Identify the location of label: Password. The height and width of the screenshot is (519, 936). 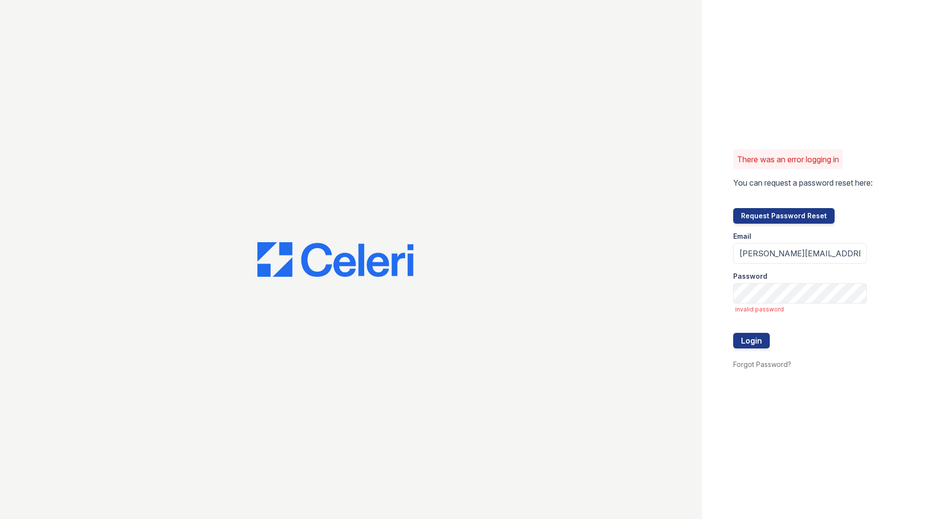
(750, 276).